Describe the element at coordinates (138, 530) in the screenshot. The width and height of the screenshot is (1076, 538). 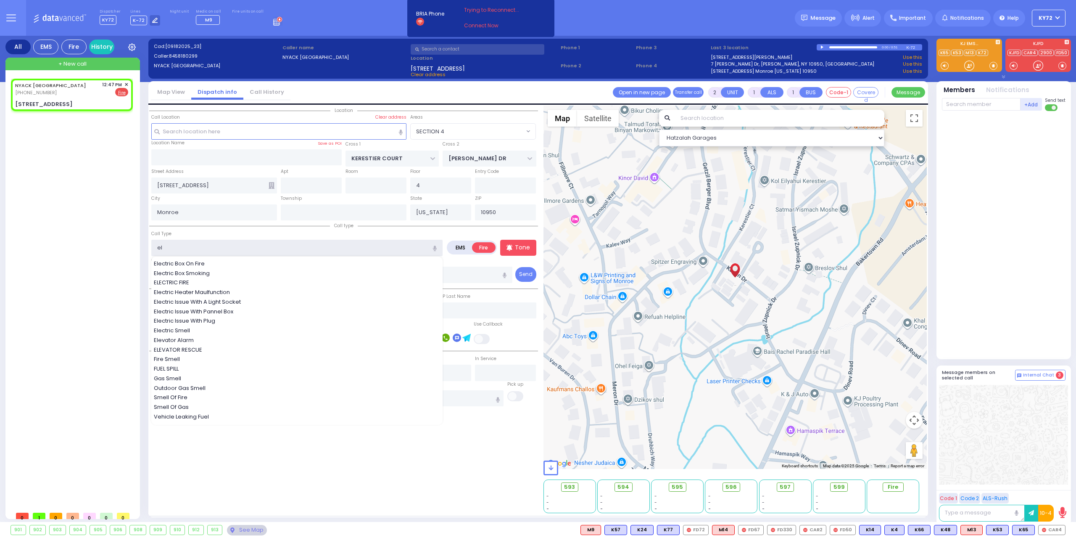
I see `div: 908` at that location.